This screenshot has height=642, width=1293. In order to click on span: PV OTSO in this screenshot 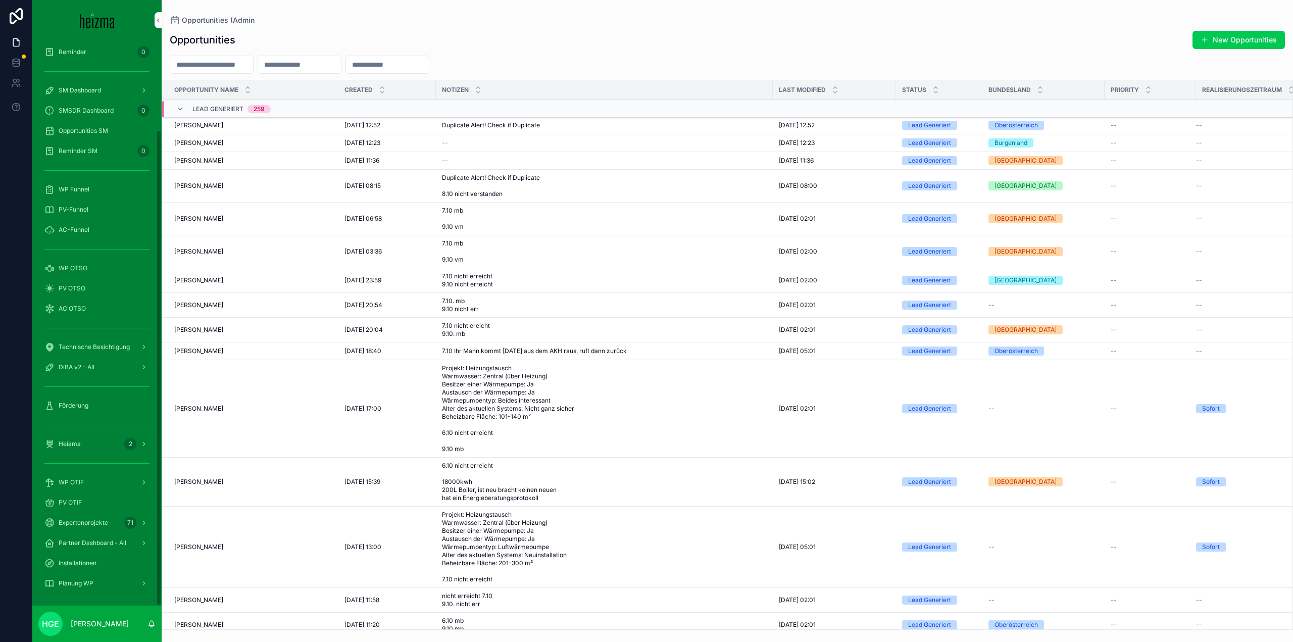, I will do `click(72, 288)`.